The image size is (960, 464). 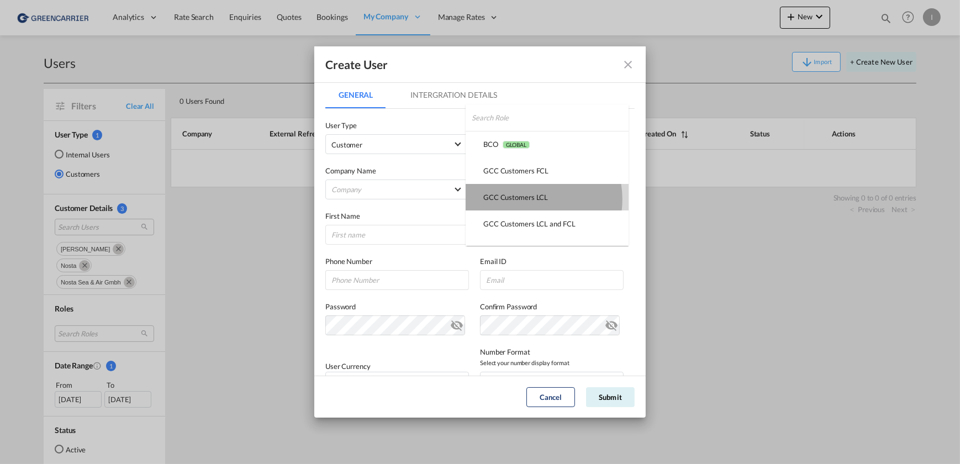 What do you see at coordinates (550, 118) in the screenshot?
I see `input: Search Role` at bounding box center [550, 118].